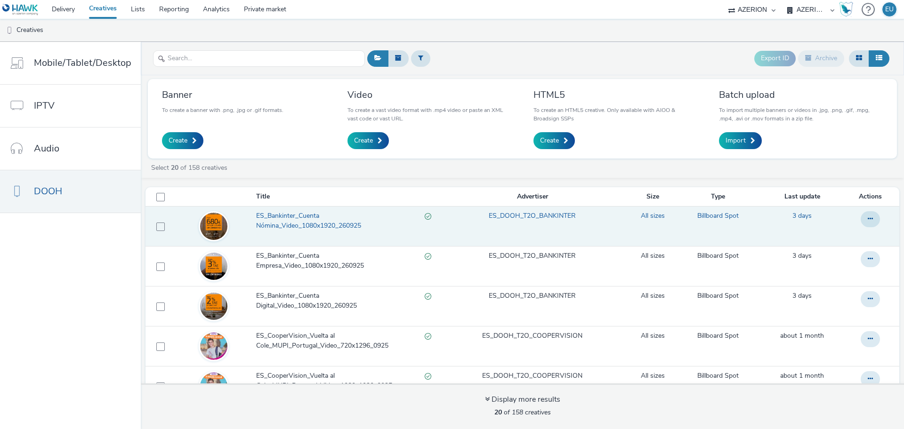 Image resolution: width=904 pixels, height=429 pixels. What do you see at coordinates (346, 303) in the screenshot?
I see `a: ES_Bankinter_Cuenta Digital_Video_1080x1920_260925Valid` at bounding box center [346, 303].